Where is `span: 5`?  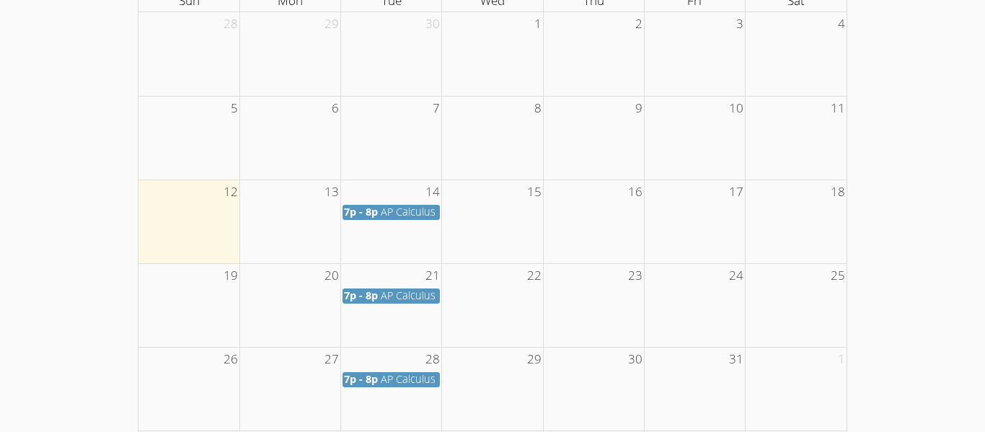 span: 5 is located at coordinates (234, 108).